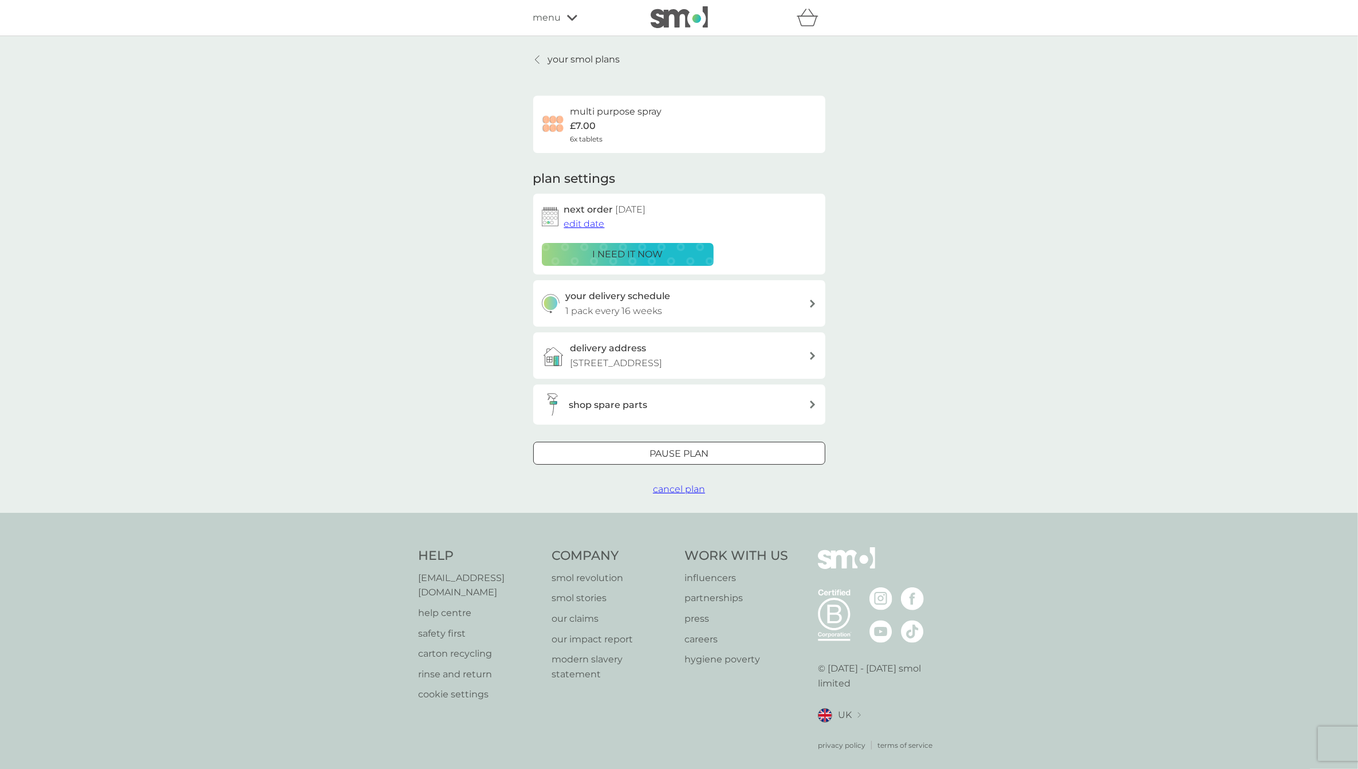  I want to click on a: terms of service, so click(905, 744).